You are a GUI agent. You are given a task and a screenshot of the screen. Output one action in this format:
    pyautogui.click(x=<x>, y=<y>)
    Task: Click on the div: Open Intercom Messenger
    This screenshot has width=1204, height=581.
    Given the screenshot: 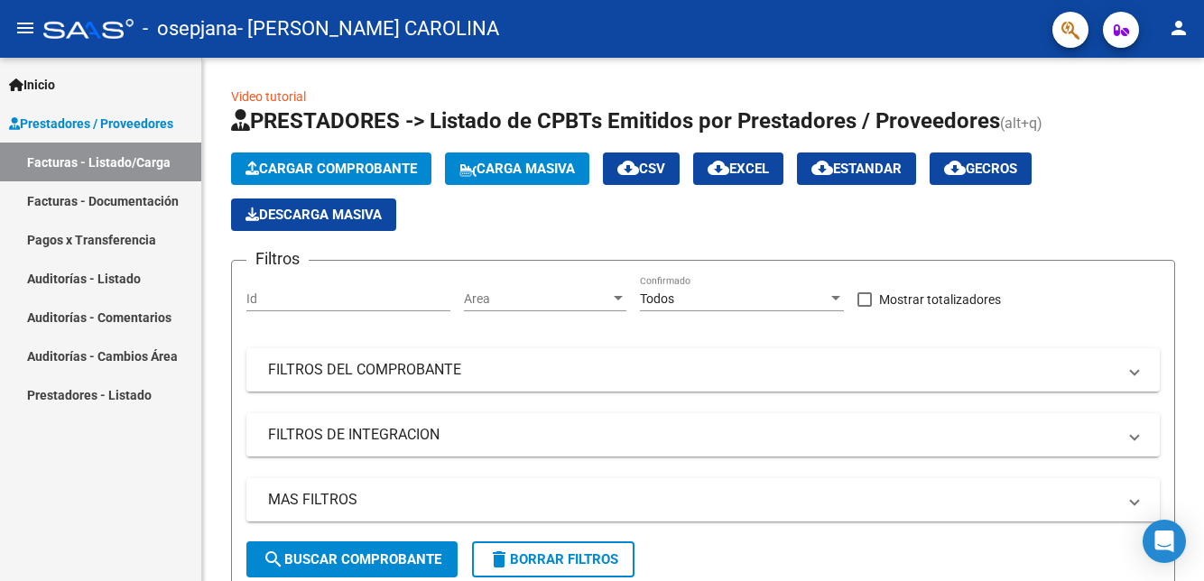 What is the action you would take?
    pyautogui.click(x=1164, y=541)
    